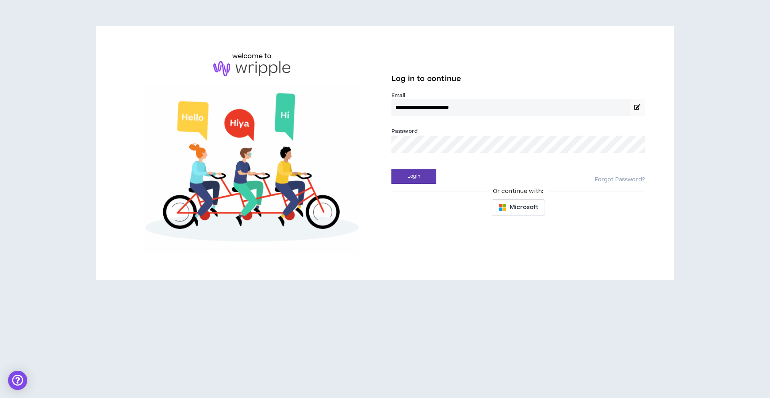 This screenshot has width=770, height=398. I want to click on span: Or continue with:, so click(518, 191).